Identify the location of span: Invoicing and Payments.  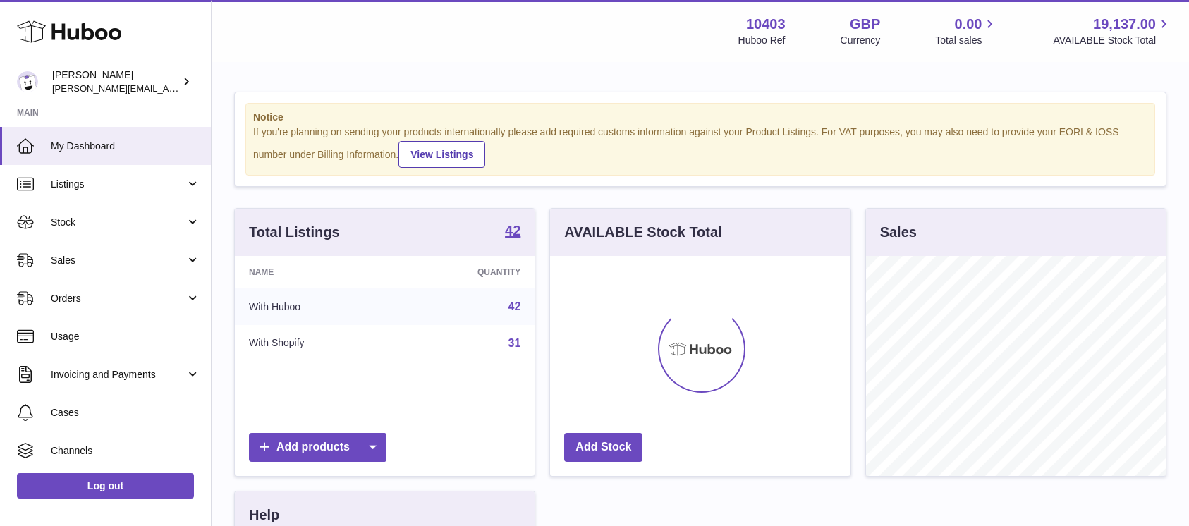
(118, 374).